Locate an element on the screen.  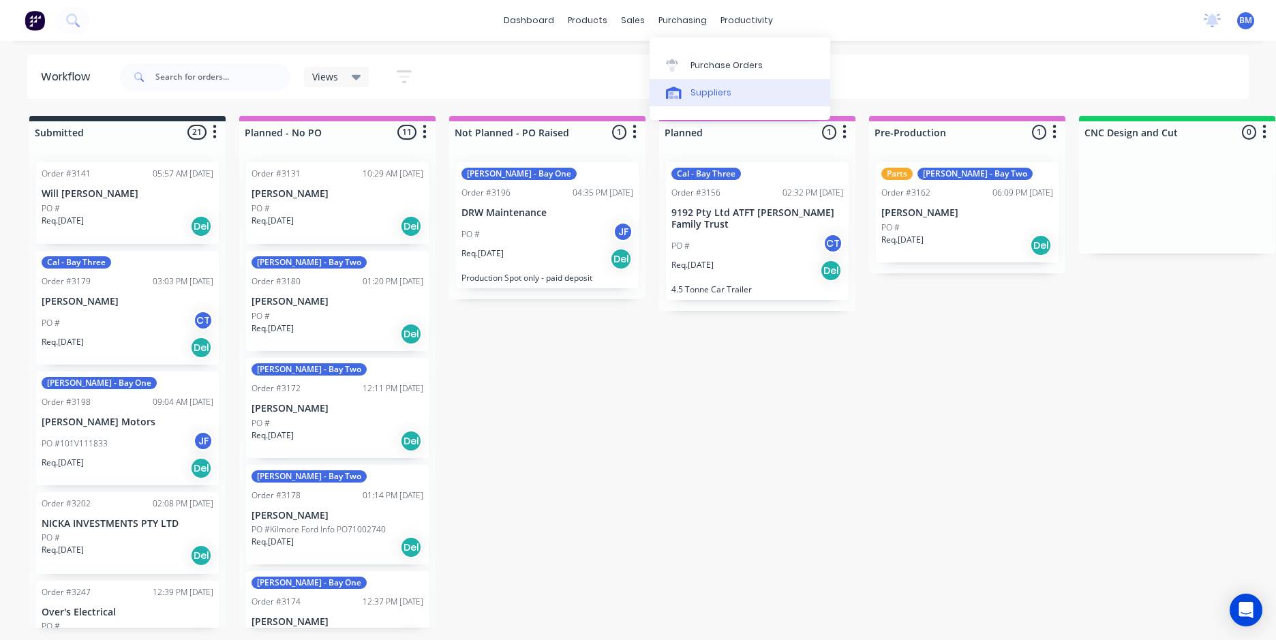
div: JF is located at coordinates (203, 441).